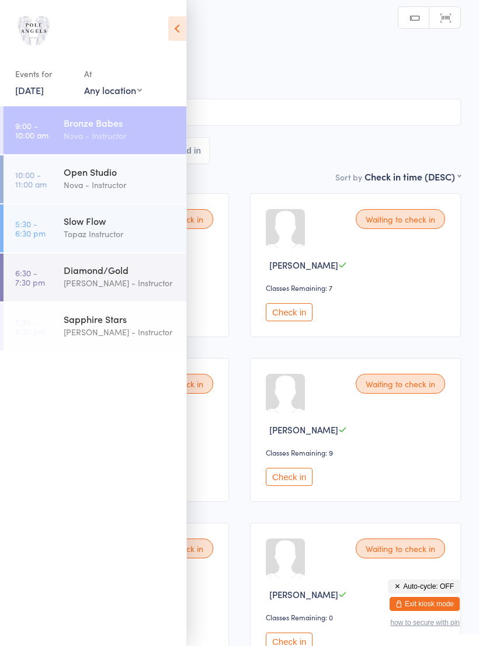  What do you see at coordinates (239, 39) in the screenshot?
I see `h2: Bronze Babes Check-in` at bounding box center [239, 39].